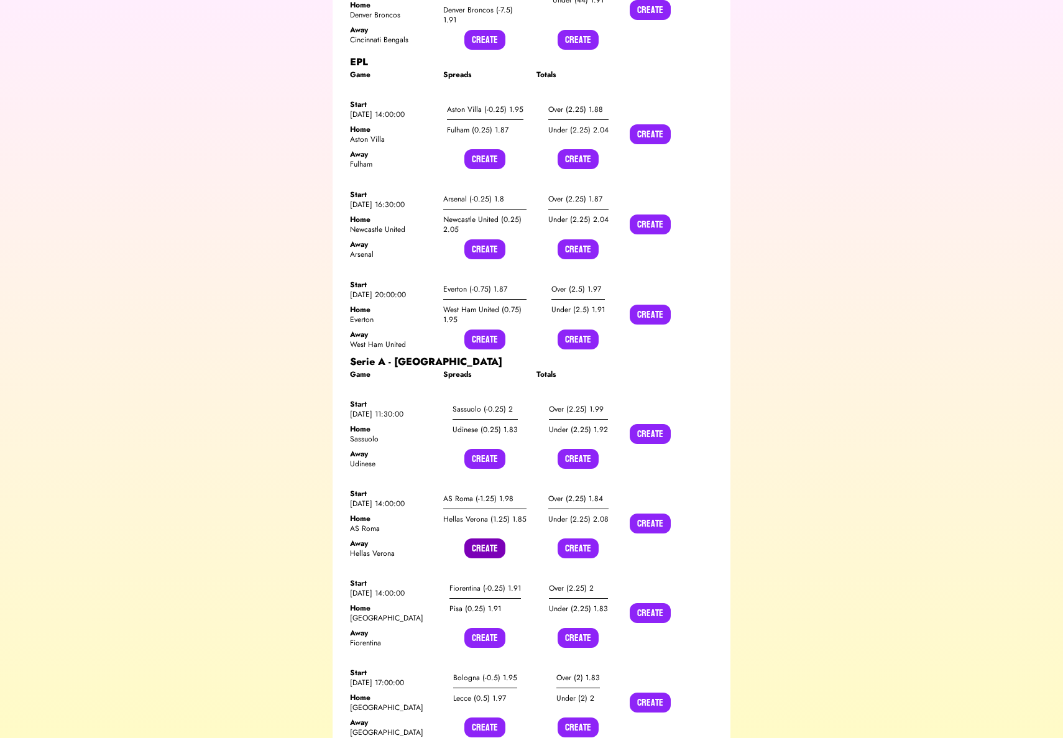  Describe the element at coordinates (578, 130) in the screenshot. I see `div: Under (2.25) 2.04` at that location.